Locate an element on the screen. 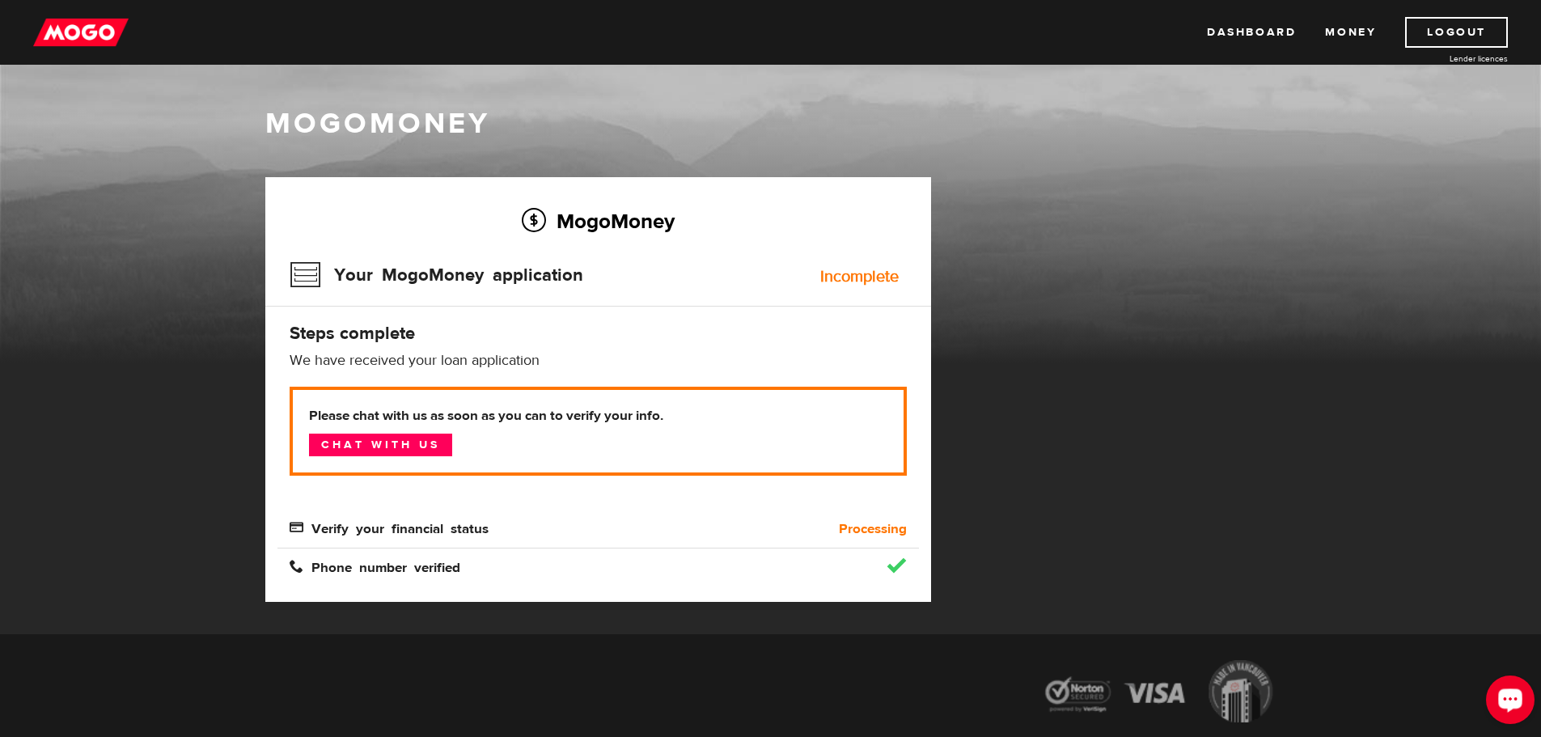 The width and height of the screenshot is (1541, 737). b: Processing is located at coordinates (873, 529).